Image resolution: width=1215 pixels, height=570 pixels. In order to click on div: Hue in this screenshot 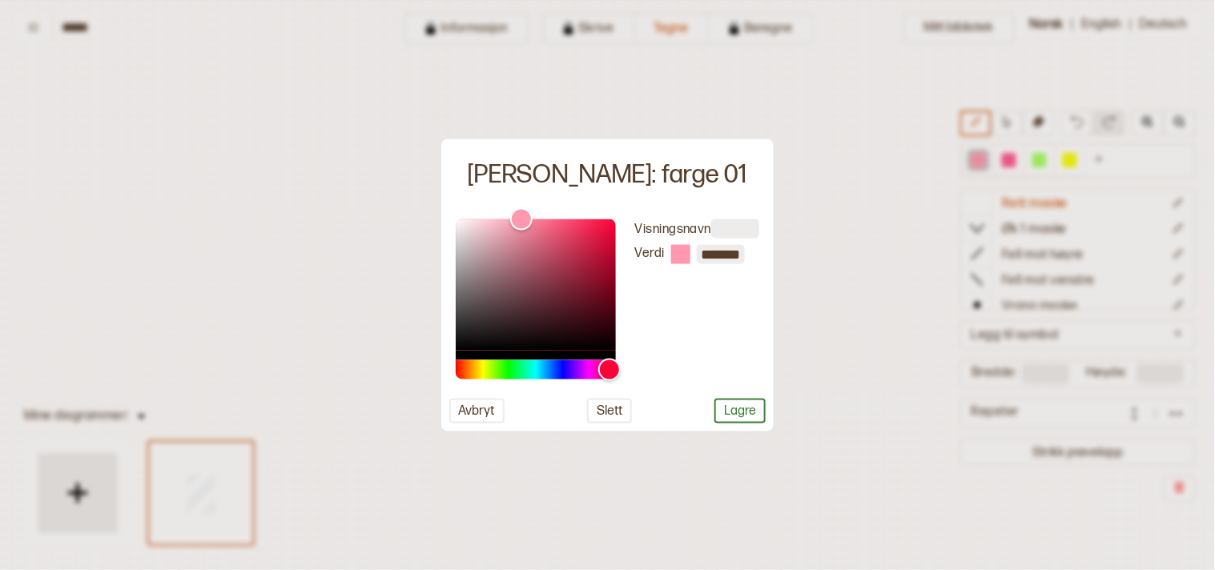, I will do `click(536, 369)`.